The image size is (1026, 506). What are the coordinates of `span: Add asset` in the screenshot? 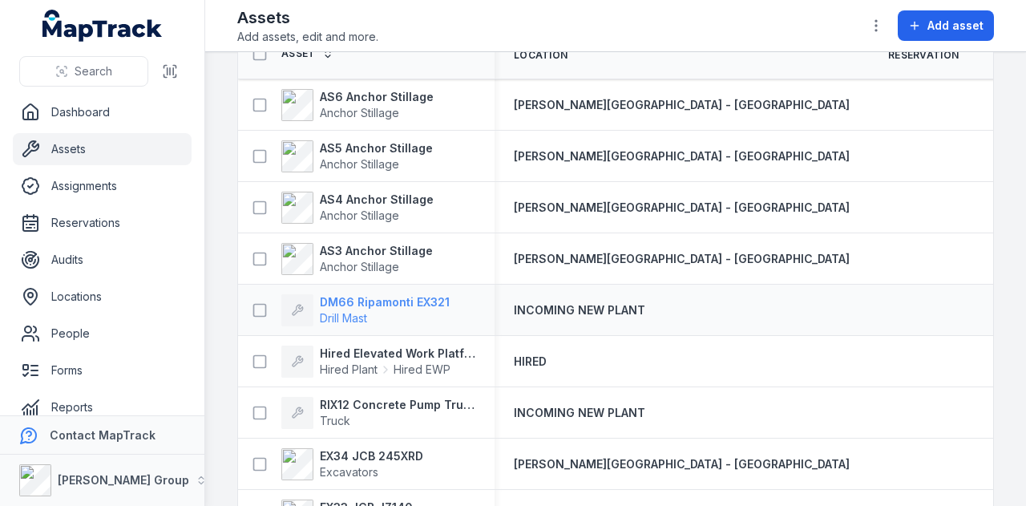 It's located at (955, 26).